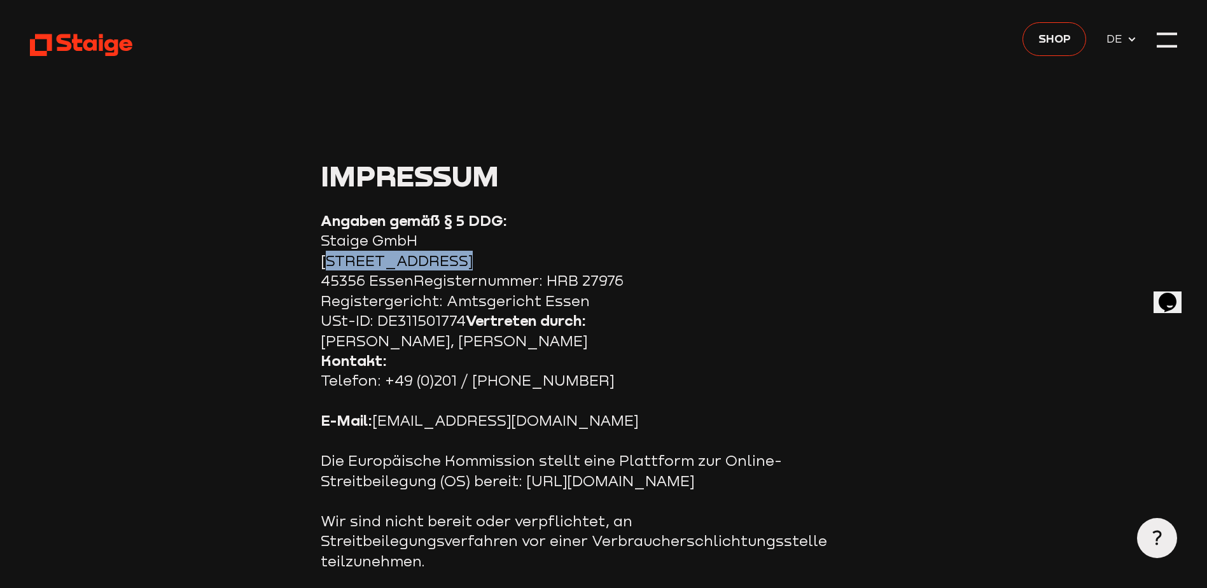 The image size is (1207, 588). I want to click on p: Wir sind nicht bereit oder verpflichtet, an Streitbeilegungsverfahren vor einer Verbraucherschlic..., so click(575, 541).